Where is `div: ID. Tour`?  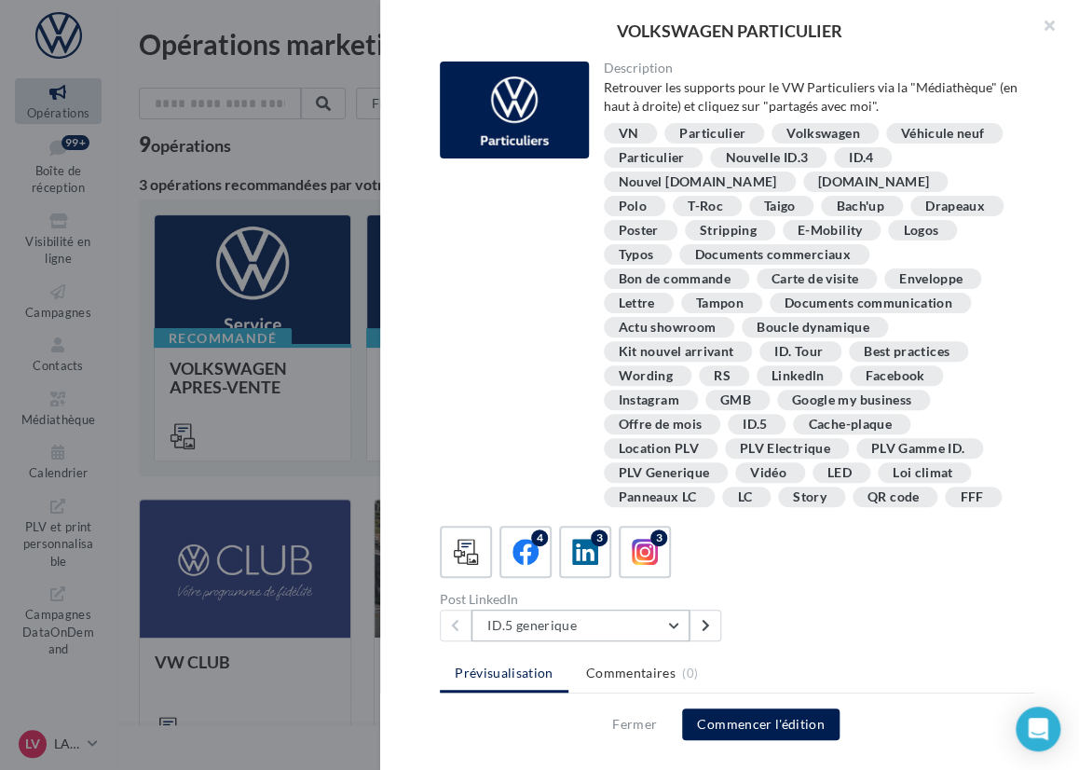
div: ID. Tour is located at coordinates (798, 351).